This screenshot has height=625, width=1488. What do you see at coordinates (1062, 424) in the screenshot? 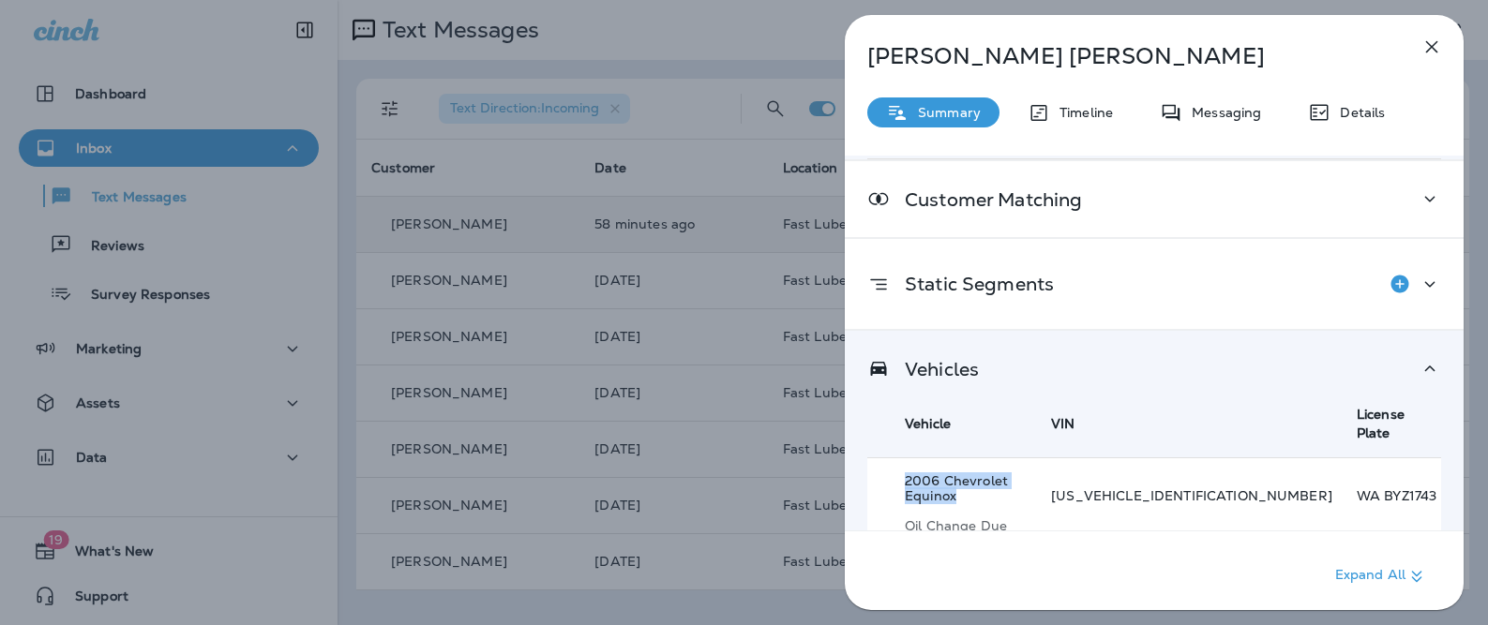
I see `span: VIN` at bounding box center [1062, 424].